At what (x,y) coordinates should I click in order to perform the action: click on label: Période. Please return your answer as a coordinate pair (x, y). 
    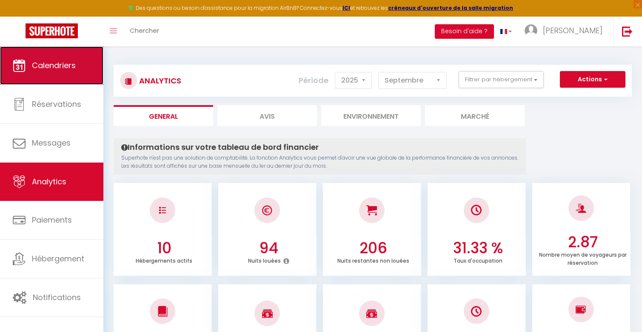
    Looking at the image, I should click on (313, 80).